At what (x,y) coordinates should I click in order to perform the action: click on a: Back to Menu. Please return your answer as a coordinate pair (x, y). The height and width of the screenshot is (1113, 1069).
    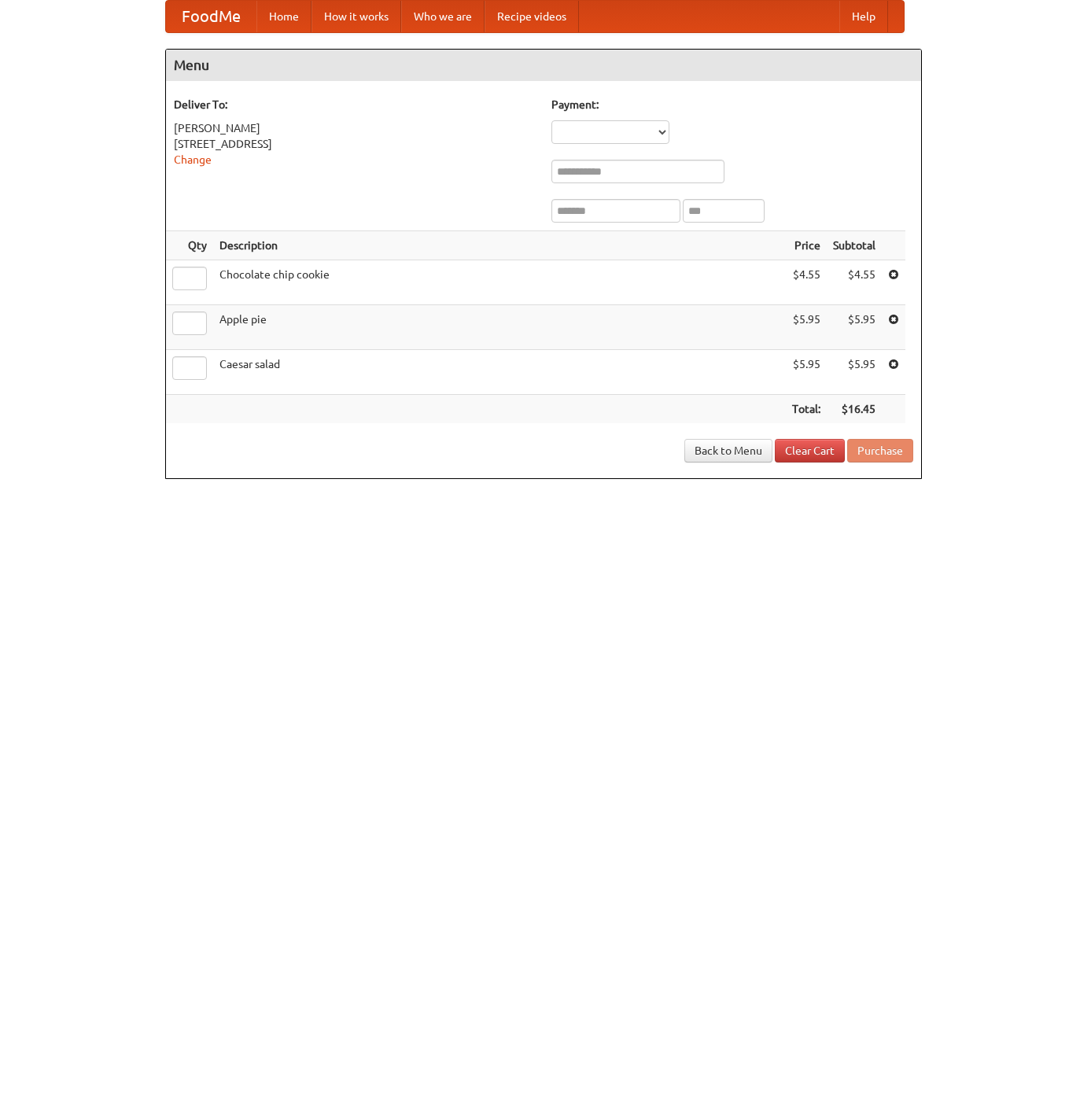
    Looking at the image, I should click on (728, 451).